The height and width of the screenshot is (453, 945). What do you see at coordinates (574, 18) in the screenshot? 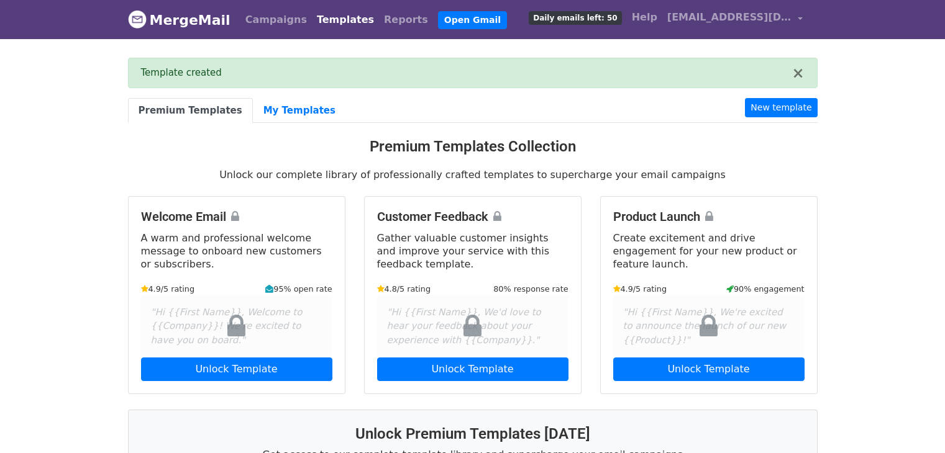
I see `span: Daily emails left: 50` at bounding box center [574, 18].